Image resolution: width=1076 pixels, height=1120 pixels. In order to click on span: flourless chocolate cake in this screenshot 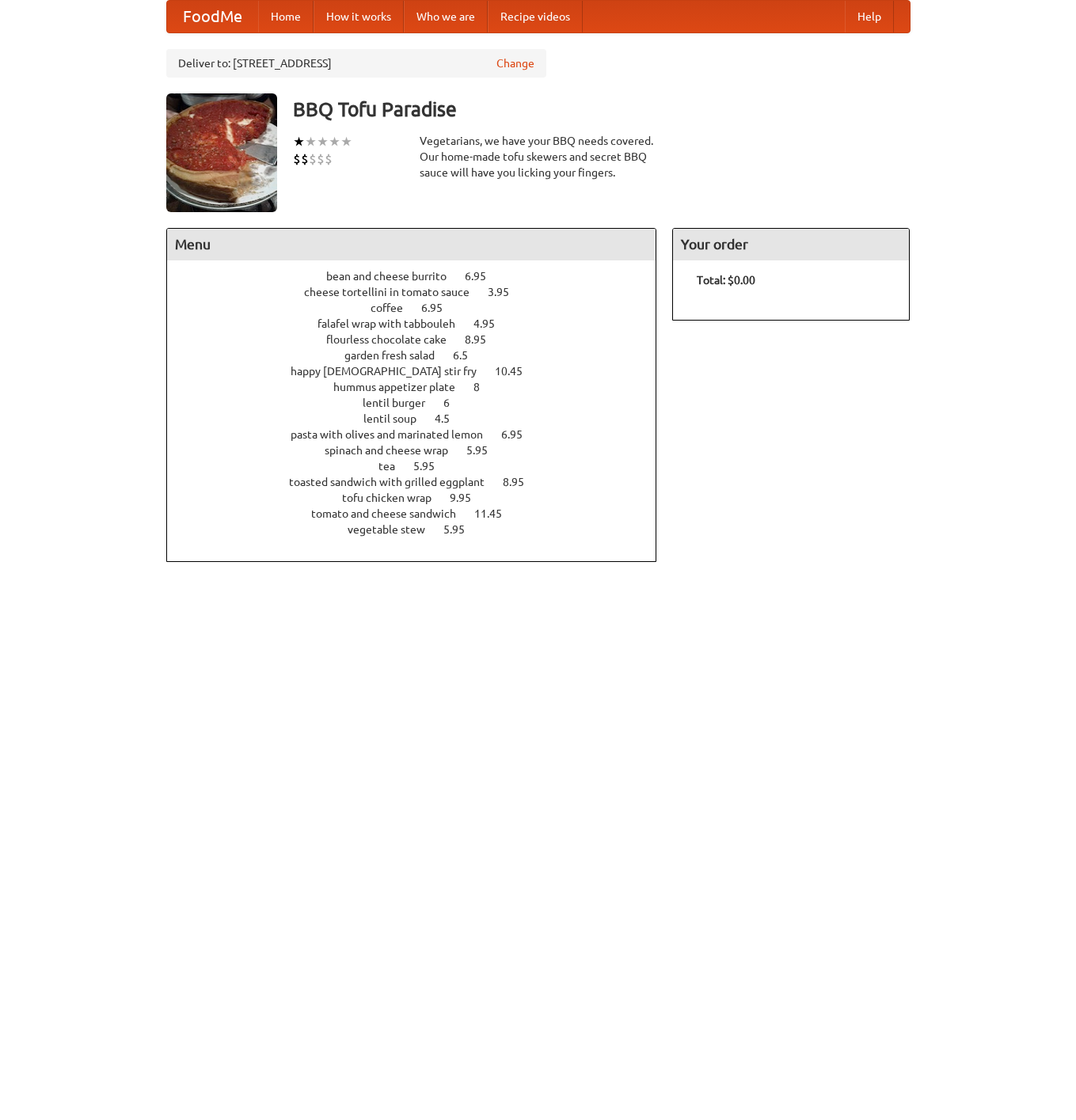, I will do `click(394, 340)`.